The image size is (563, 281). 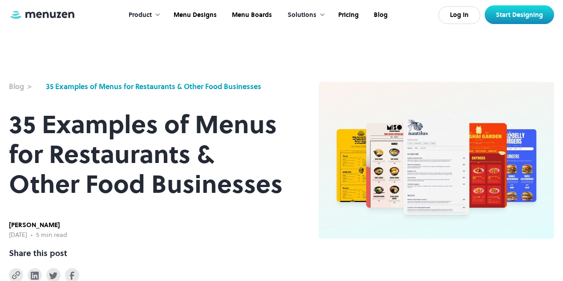 What do you see at coordinates (379, 15) in the screenshot?
I see `a: Blog` at bounding box center [379, 15].